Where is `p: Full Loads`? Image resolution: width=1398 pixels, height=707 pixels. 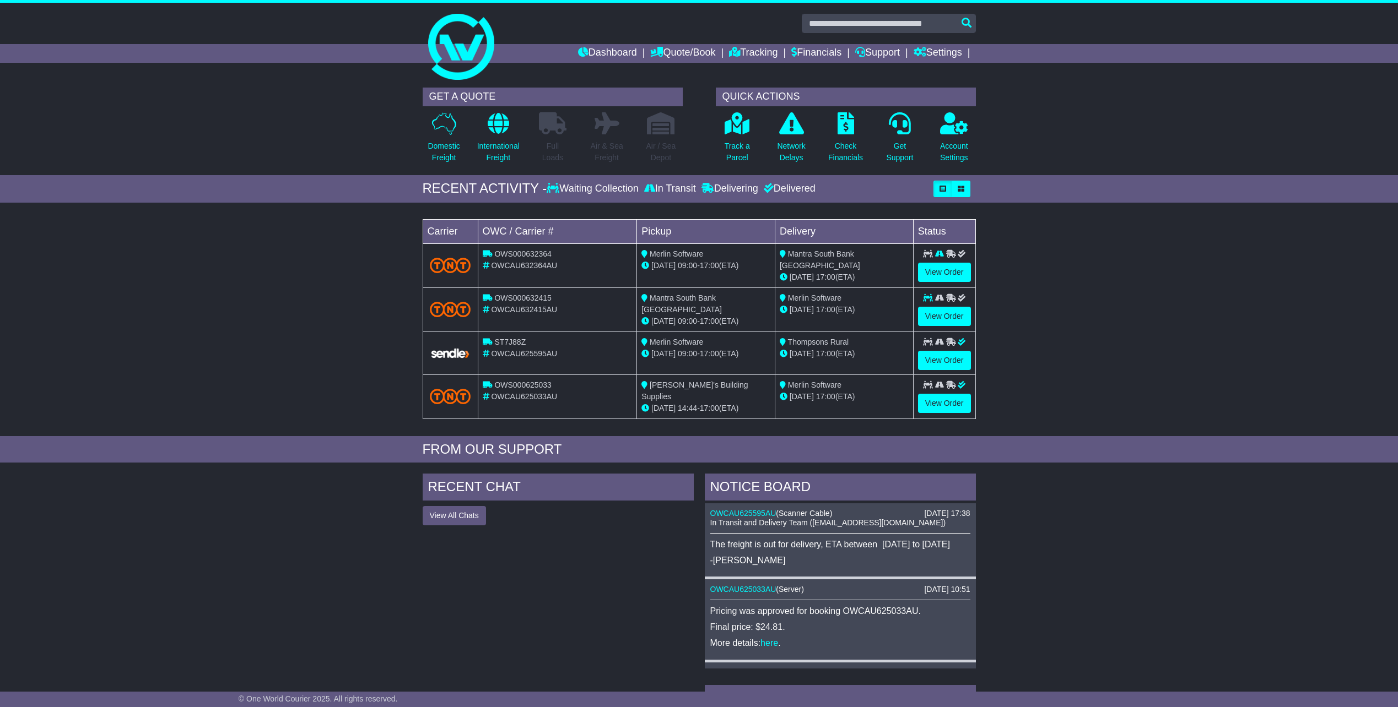
p: Full Loads is located at coordinates (553, 152).